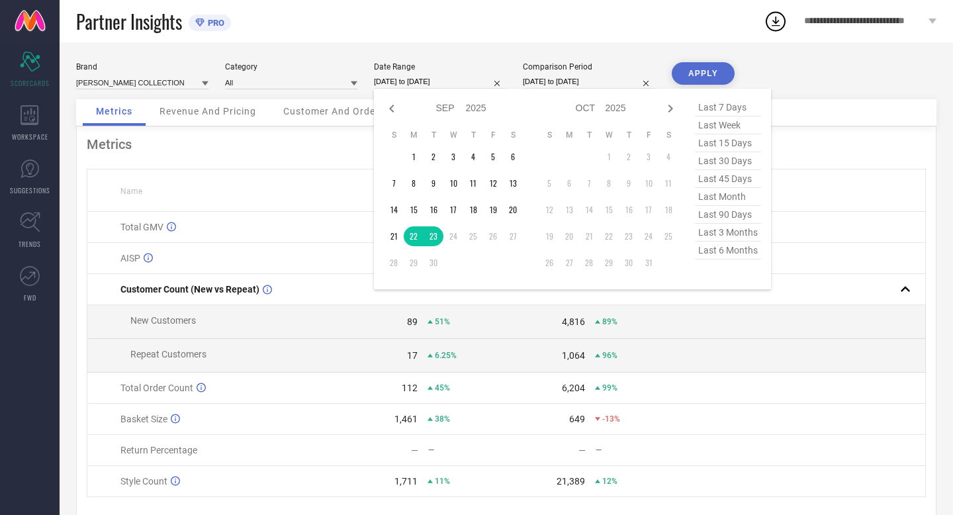 This screenshot has height=515, width=953. Describe the element at coordinates (569, 236) in the screenshot. I see `td: Mon Oct 20 2025` at that location.